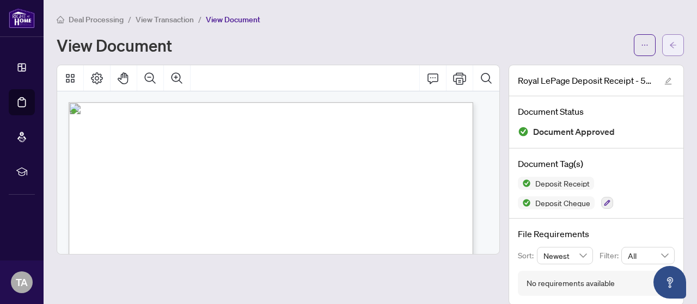 This screenshot has height=304, width=697. I want to click on button: Open asap, so click(669, 282).